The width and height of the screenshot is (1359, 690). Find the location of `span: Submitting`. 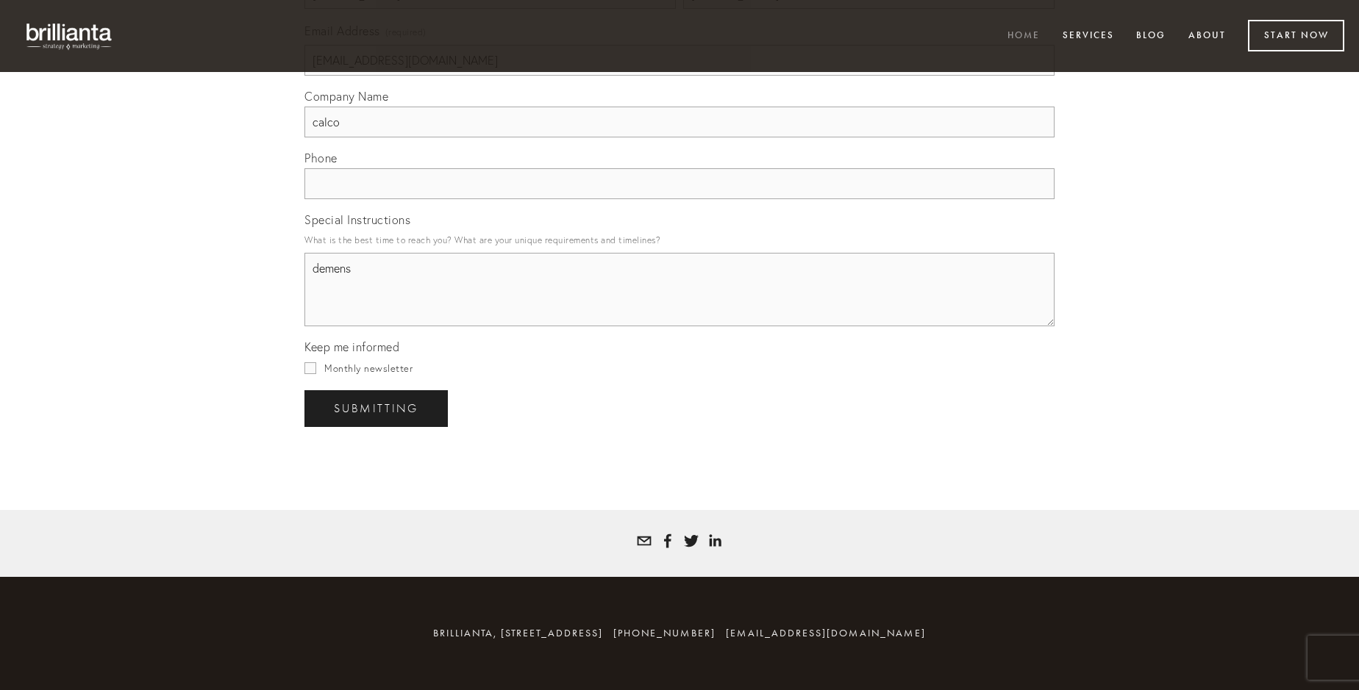

span: Submitting is located at coordinates (376, 409).